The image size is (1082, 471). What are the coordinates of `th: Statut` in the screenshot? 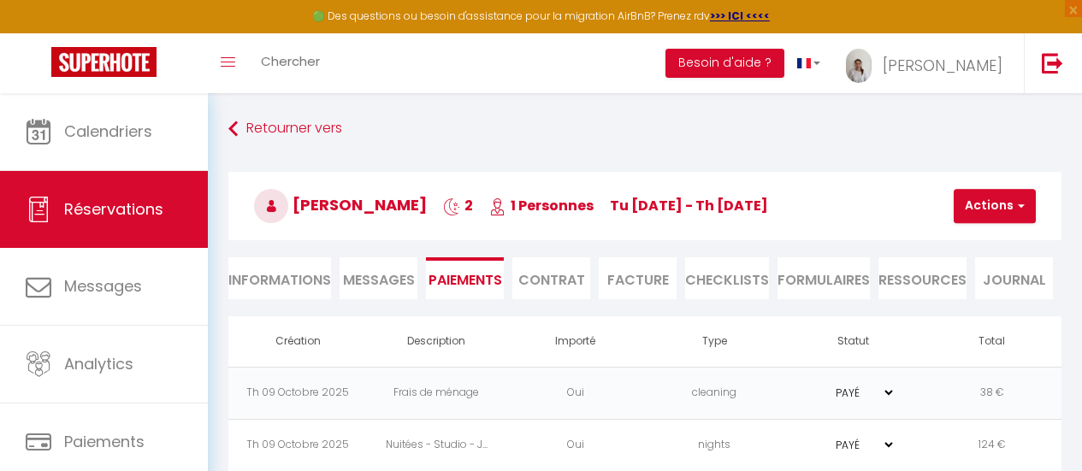 It's located at (853, 341).